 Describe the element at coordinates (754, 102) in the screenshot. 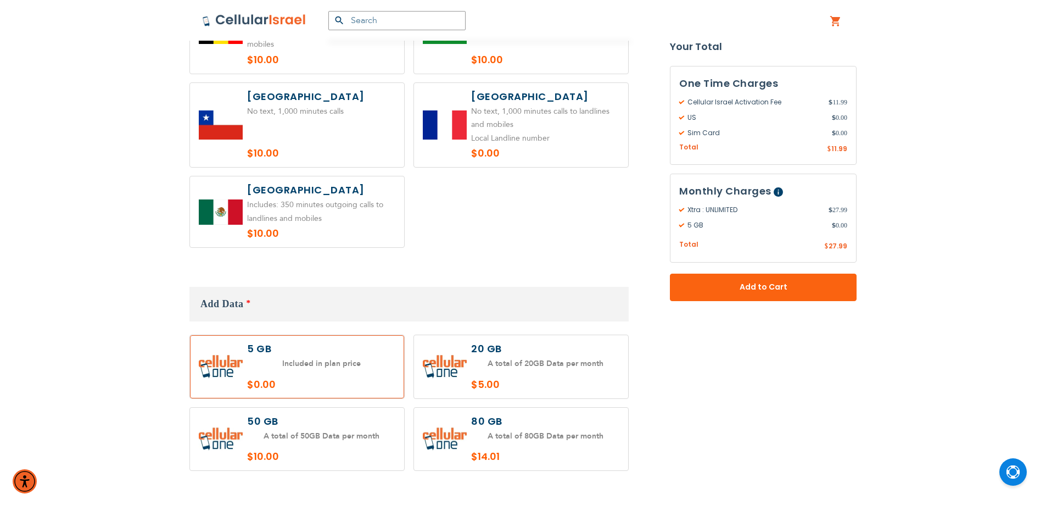

I see `span: Cellular Israel Activation Fee` at that location.